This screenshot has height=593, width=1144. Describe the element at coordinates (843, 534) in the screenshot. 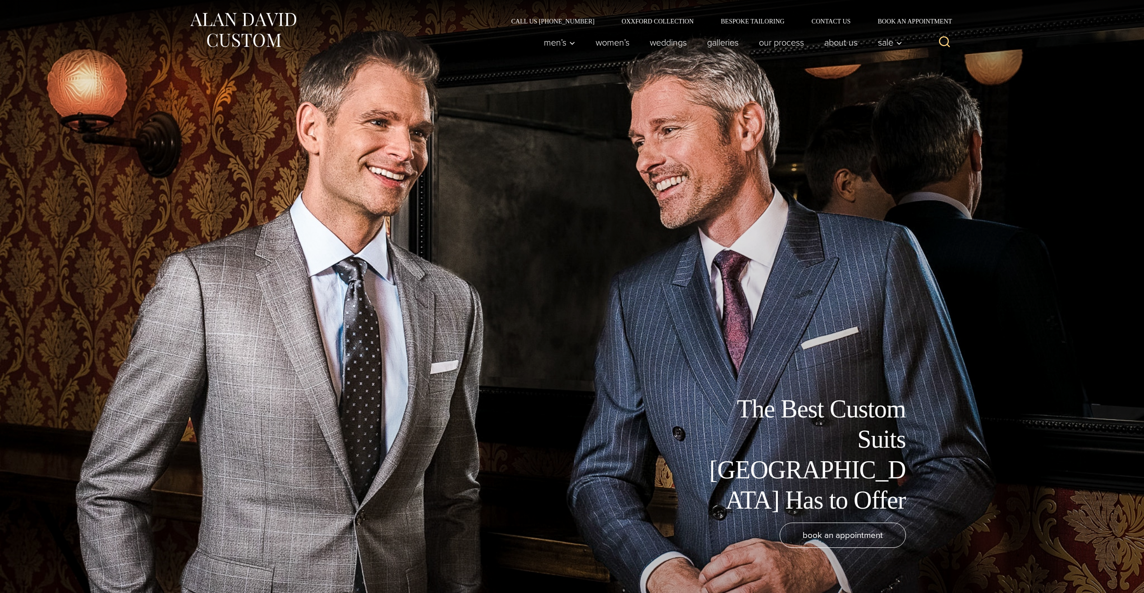

I see `span: book an appointment` at that location.